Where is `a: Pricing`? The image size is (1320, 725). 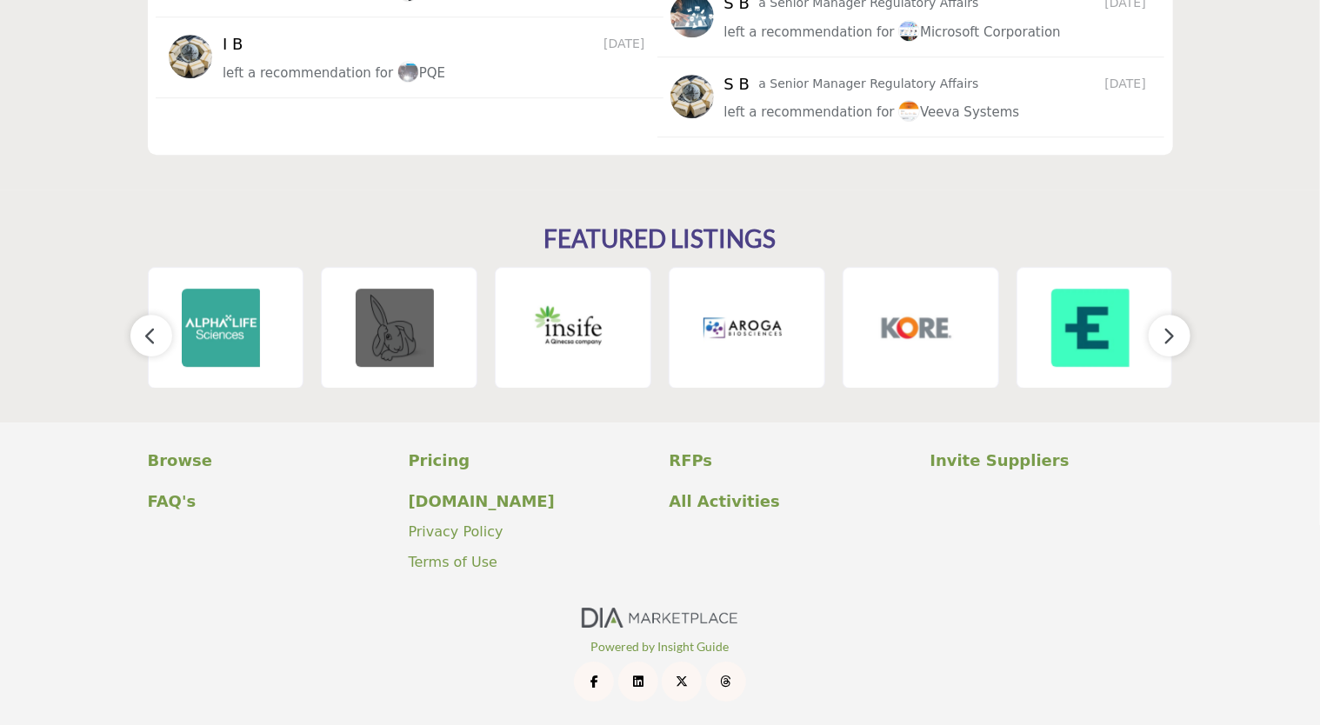 a: Pricing is located at coordinates (530, 460).